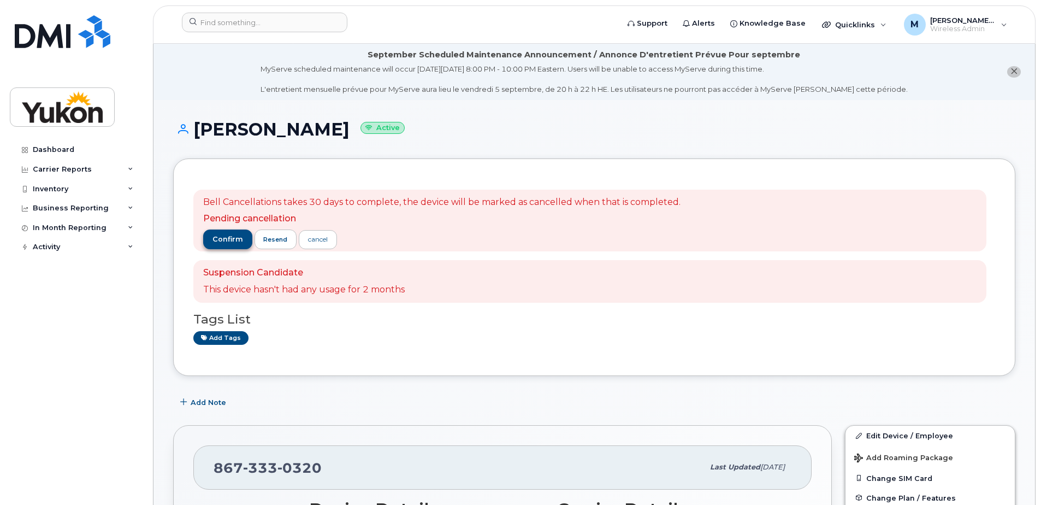 Image resolution: width=1041 pixels, height=505 pixels. Describe the element at coordinates (930, 435) in the screenshot. I see `a: Edit Device / Employee` at that location.